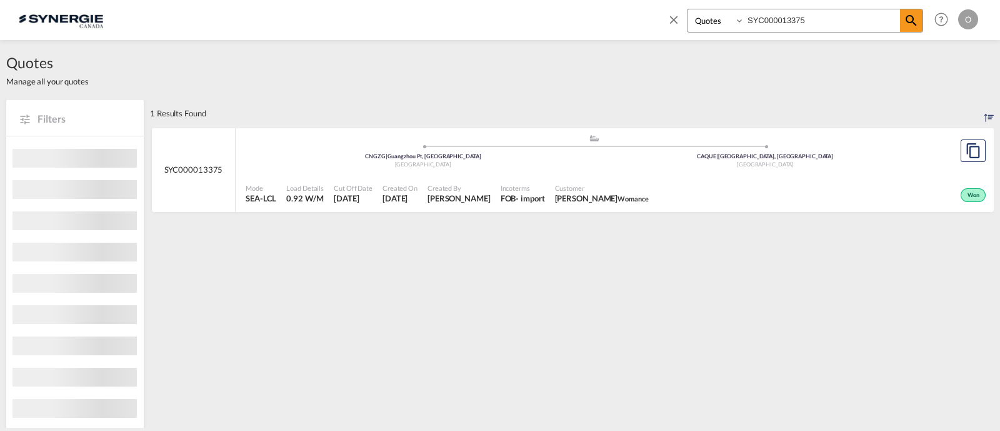 This screenshot has height=431, width=1000. What do you see at coordinates (459, 188) in the screenshot?
I see `span: Created By` at bounding box center [459, 188].